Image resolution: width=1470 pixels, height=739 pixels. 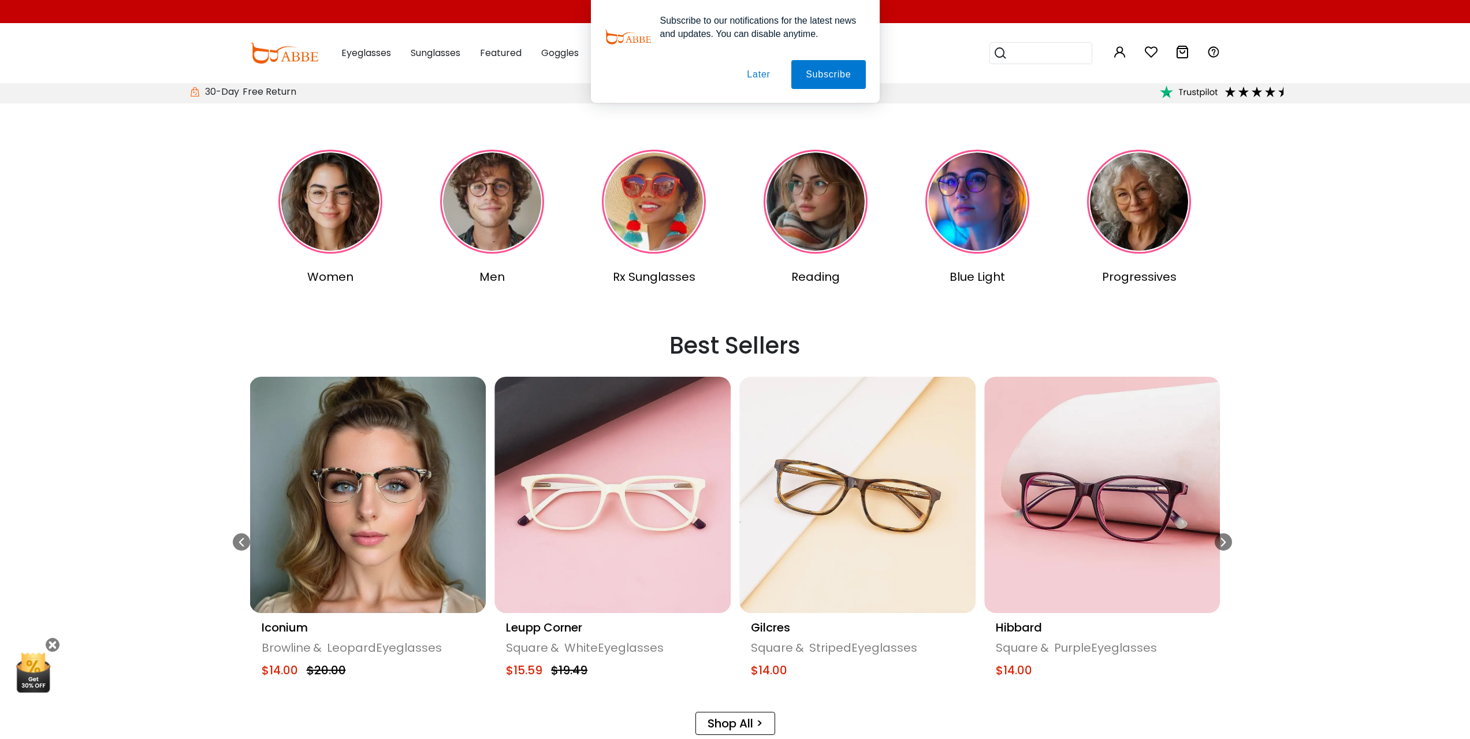 I want to click on div: Square White Eyeglasses, so click(x=612, y=647).